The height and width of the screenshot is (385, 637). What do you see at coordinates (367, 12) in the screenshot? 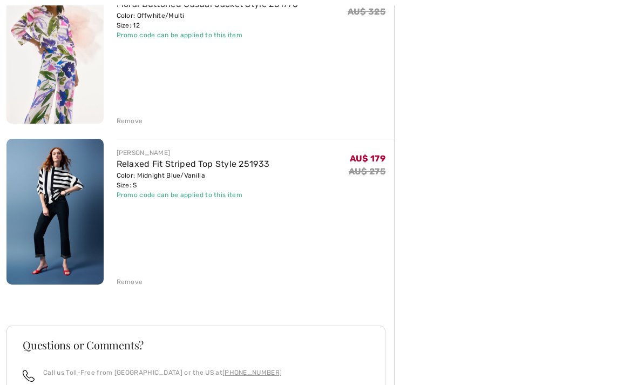
I see `s: AU$ 325` at bounding box center [367, 12].